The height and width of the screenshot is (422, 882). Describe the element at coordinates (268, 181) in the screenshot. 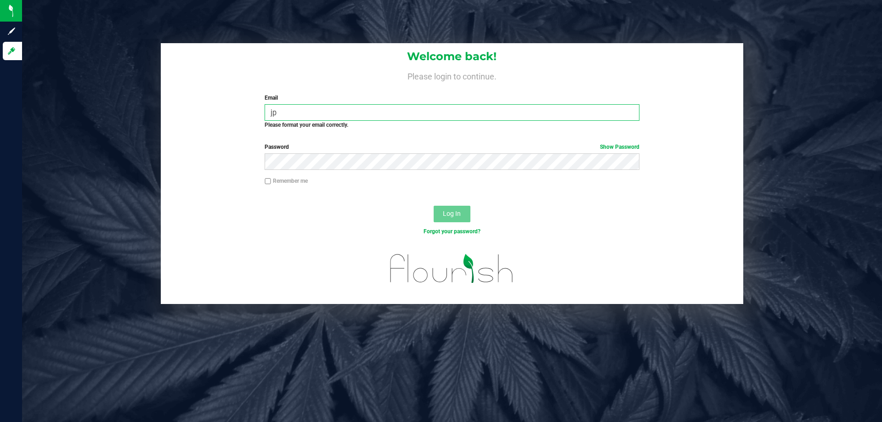

I see `input: Remember me` at that location.